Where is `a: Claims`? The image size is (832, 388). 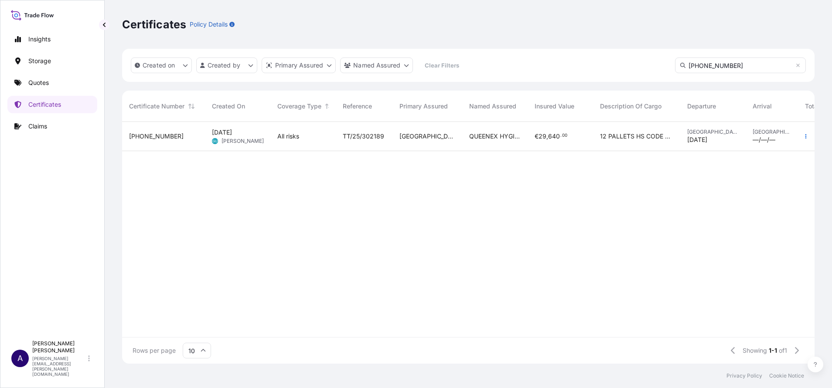
a: Claims is located at coordinates (52, 126).